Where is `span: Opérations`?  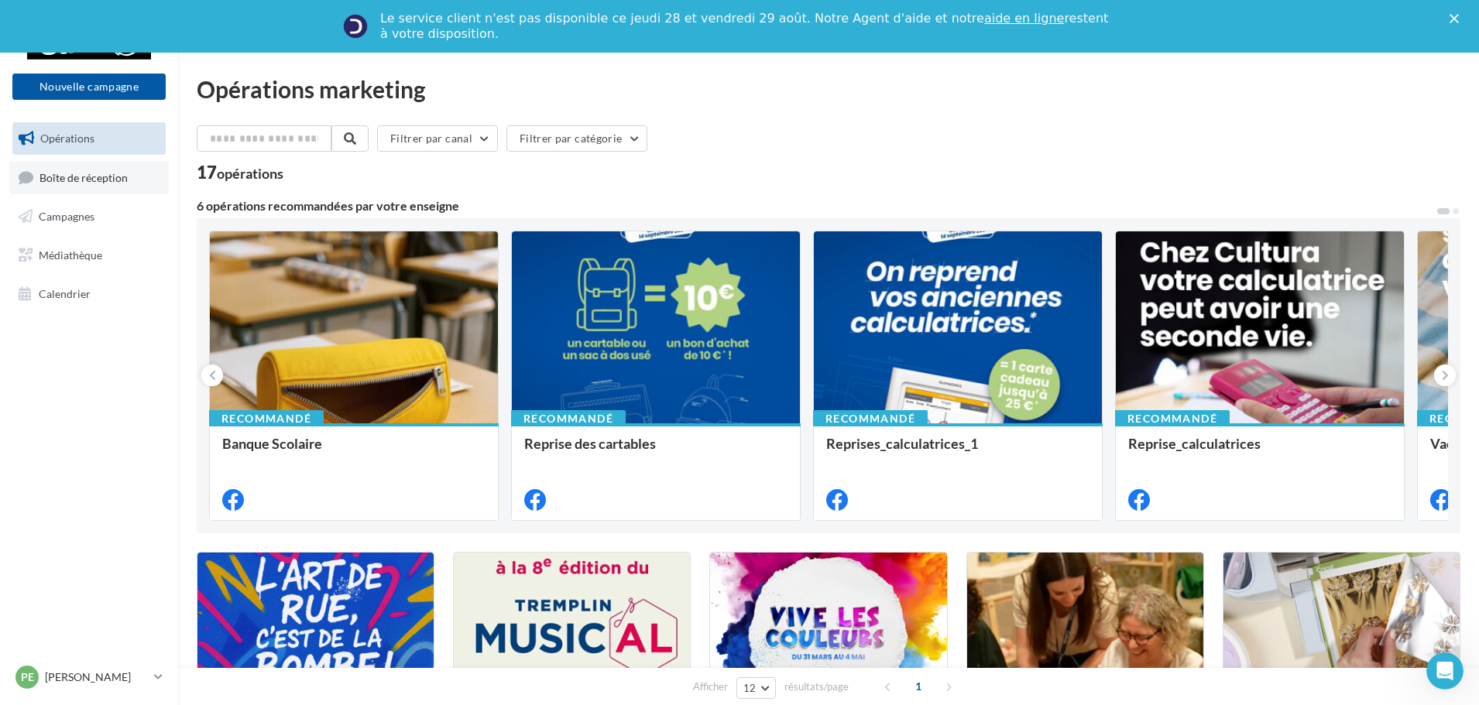 span: Opérations is located at coordinates (67, 138).